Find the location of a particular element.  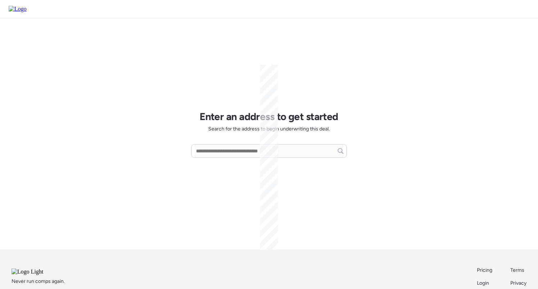

span: Pricing is located at coordinates (485, 270).